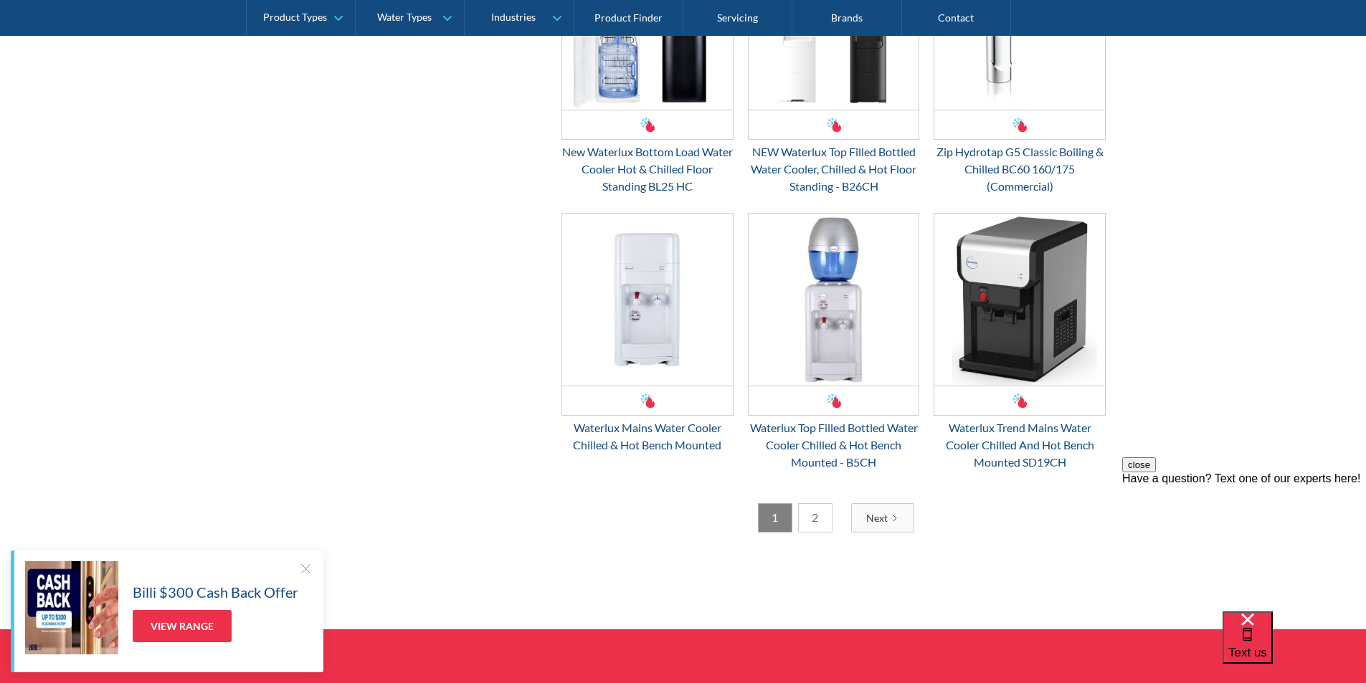 This screenshot has width=1366, height=683. What do you see at coordinates (648, 300) in the screenshot?
I see `img: Waterlux Mains Water Cooler Chilled & Hot Bench Mounted` at bounding box center [648, 300].